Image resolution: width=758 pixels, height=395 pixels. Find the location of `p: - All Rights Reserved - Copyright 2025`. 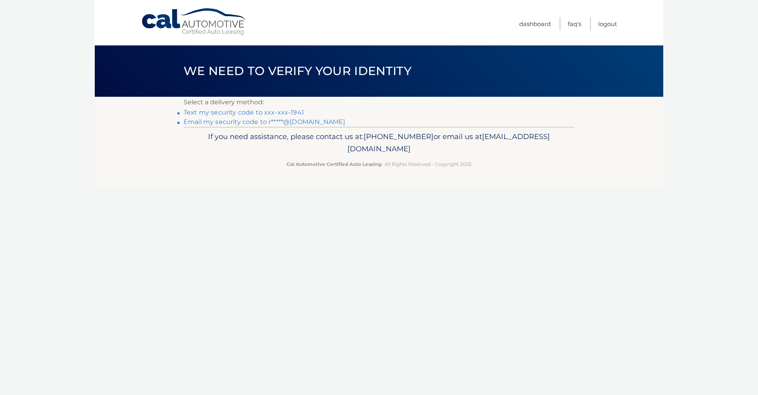

p: - All Rights Reserved - Copyright 2025 is located at coordinates (379, 164).